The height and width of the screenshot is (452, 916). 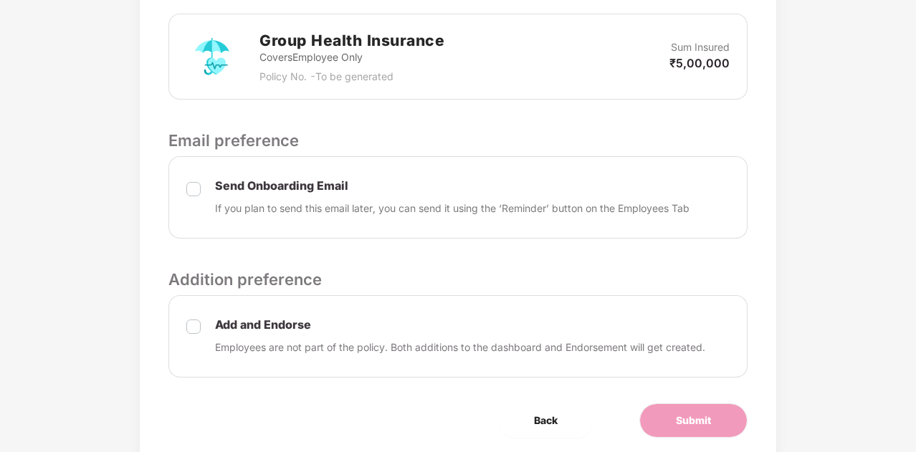 I want to click on p: Send Onboarding Email, so click(x=452, y=186).